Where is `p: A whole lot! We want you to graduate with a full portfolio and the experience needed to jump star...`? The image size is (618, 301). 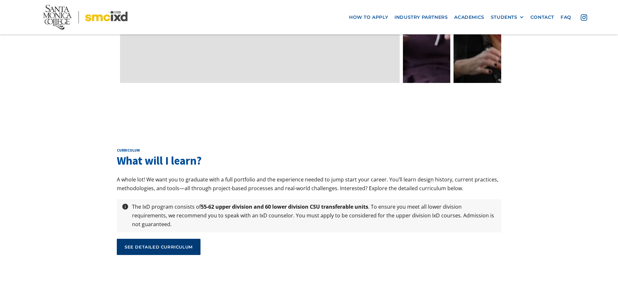
p: A whole lot! We want you to graduate with a full portfolio and the experience needed to jump star... is located at coordinates (309, 184).